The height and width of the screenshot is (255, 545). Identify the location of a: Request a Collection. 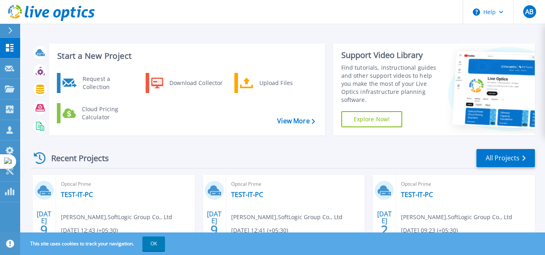
(98, 83).